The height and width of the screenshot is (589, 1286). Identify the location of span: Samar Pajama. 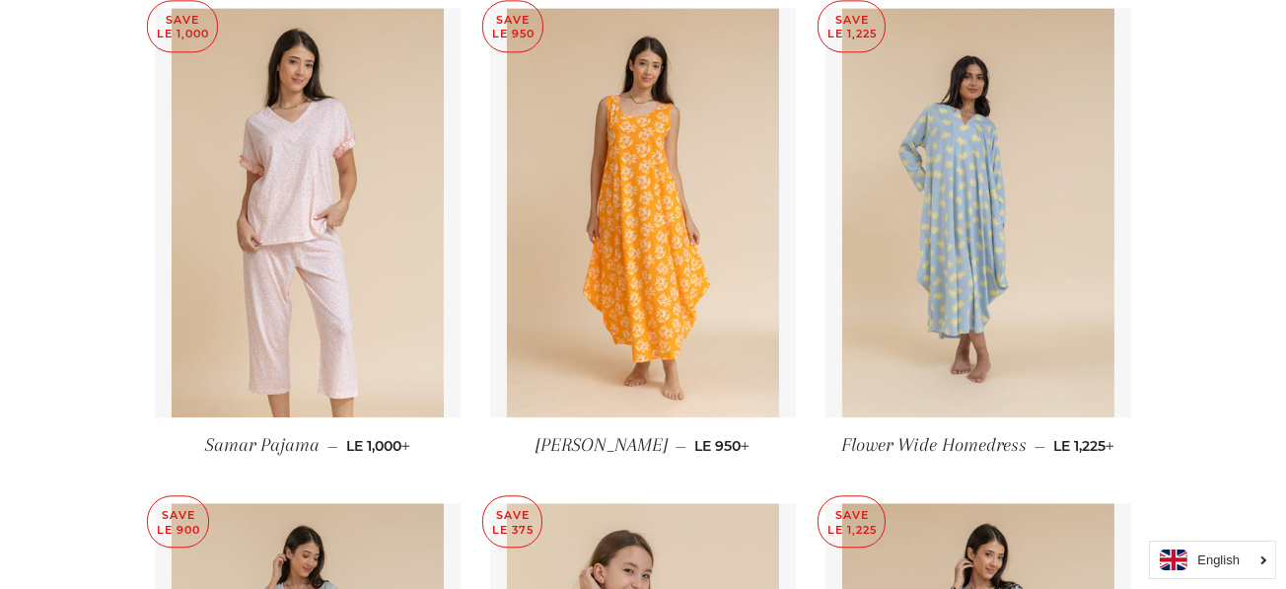
(262, 445).